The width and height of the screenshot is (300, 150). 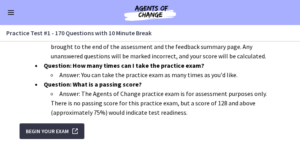 What do you see at coordinates (11, 12) in the screenshot?
I see `button: Enable menu` at bounding box center [11, 12].